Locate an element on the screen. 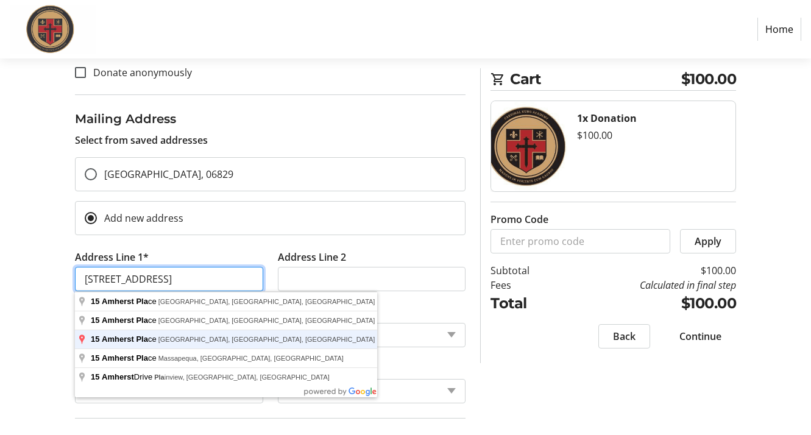 The width and height of the screenshot is (811, 435). div: $100.00 is located at coordinates (651, 135).